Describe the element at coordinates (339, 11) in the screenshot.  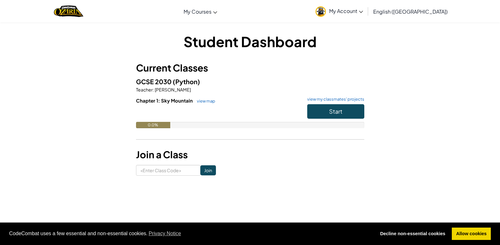
I see `a: My Account` at that location.